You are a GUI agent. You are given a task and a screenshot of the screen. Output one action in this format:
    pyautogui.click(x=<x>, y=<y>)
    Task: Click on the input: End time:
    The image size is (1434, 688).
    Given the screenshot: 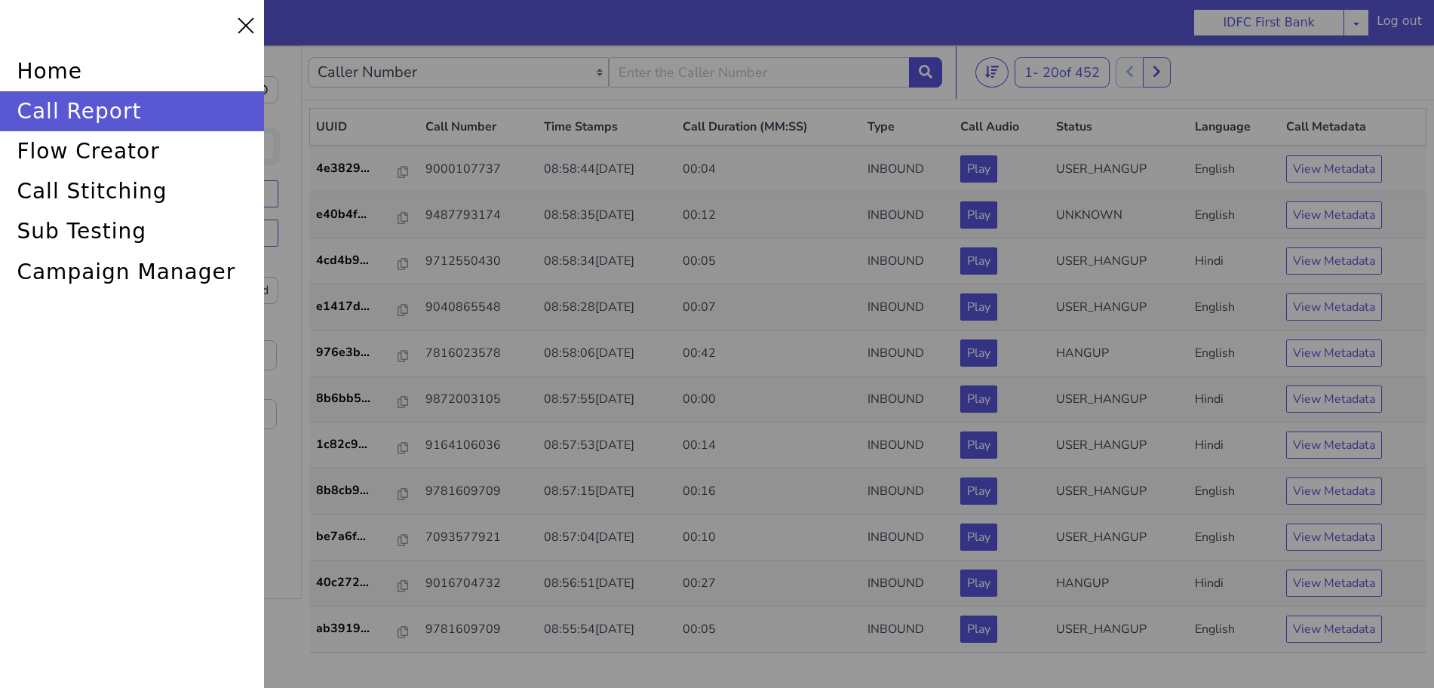 What is the action you would take?
    pyautogui.click(x=220, y=44)
    